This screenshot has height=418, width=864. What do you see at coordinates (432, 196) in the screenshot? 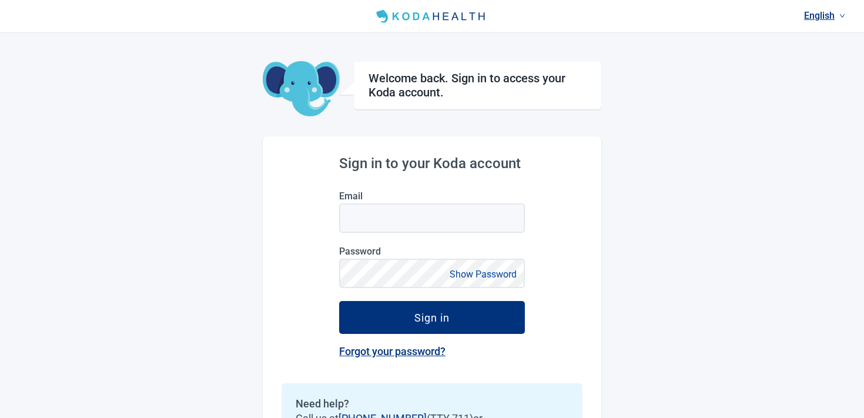
I see `label: Email` at bounding box center [432, 196].